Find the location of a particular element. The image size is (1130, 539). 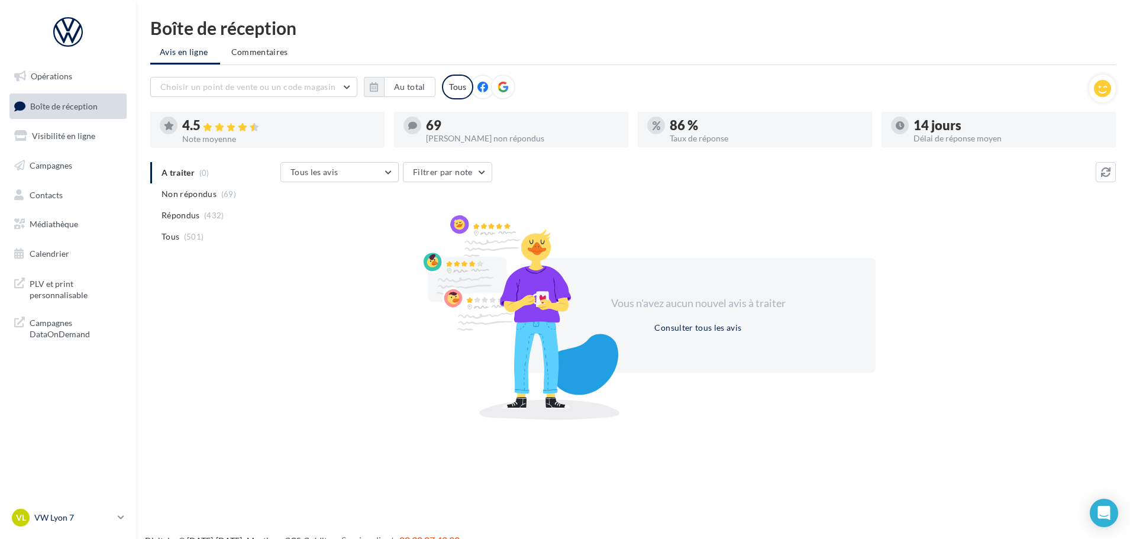

span: Médiathèque is located at coordinates (54, 224).